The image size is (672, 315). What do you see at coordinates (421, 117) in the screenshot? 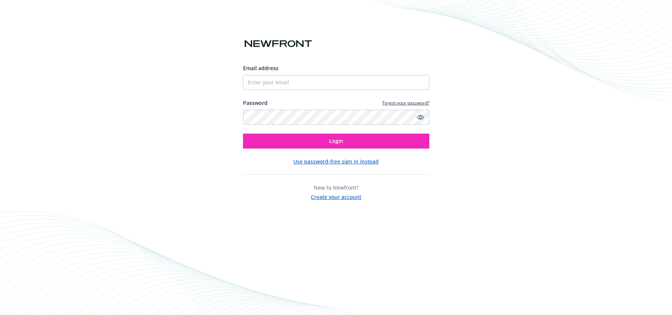
I see `a: Show password` at bounding box center [421, 117].